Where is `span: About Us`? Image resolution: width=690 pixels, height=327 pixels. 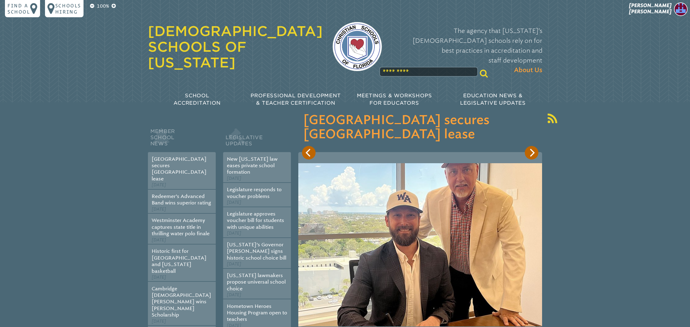 span: About Us is located at coordinates (528, 70).